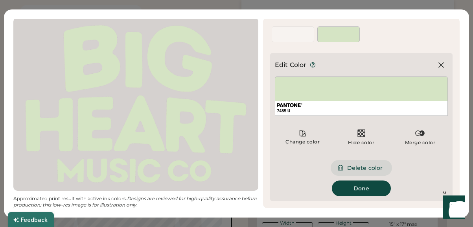 The width and height of the screenshot is (473, 227). I want to click on em: Designs are reviewed for high-quality assurance before production; this low-res image is for illu..., so click(136, 201).